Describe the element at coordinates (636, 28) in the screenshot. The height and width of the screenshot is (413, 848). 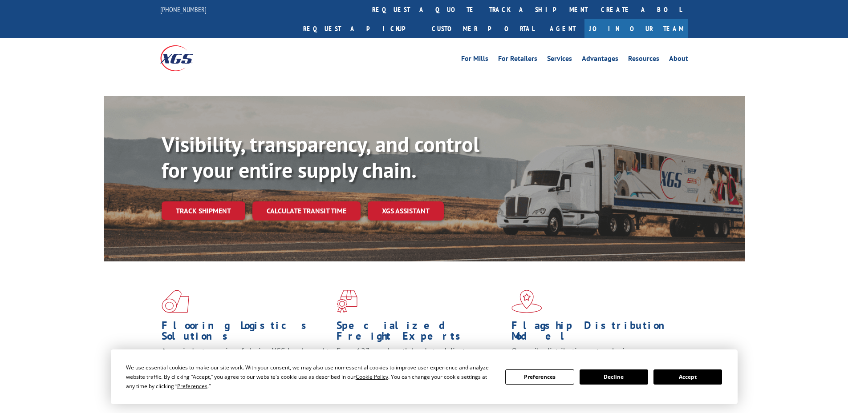
I see `a: Join Our Team` at that location.